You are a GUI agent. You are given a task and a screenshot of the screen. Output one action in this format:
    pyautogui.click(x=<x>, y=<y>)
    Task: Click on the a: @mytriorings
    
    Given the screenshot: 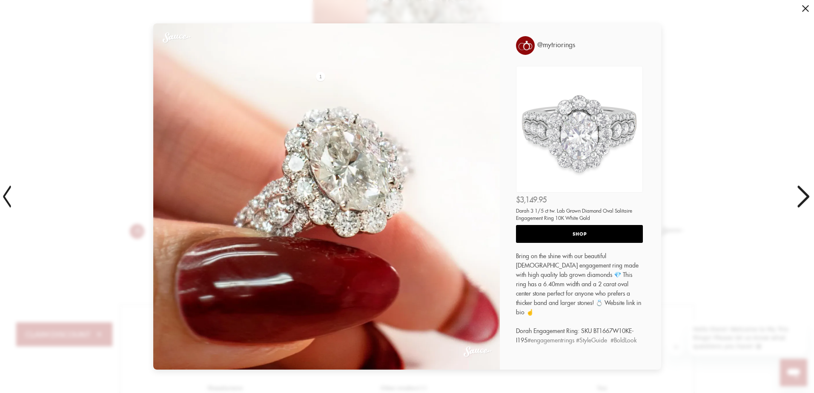 What is the action you would take?
    pyautogui.click(x=545, y=45)
    